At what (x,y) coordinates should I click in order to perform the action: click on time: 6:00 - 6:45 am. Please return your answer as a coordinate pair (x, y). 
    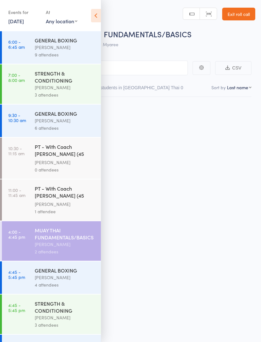
    Looking at the image, I should click on (17, 44).